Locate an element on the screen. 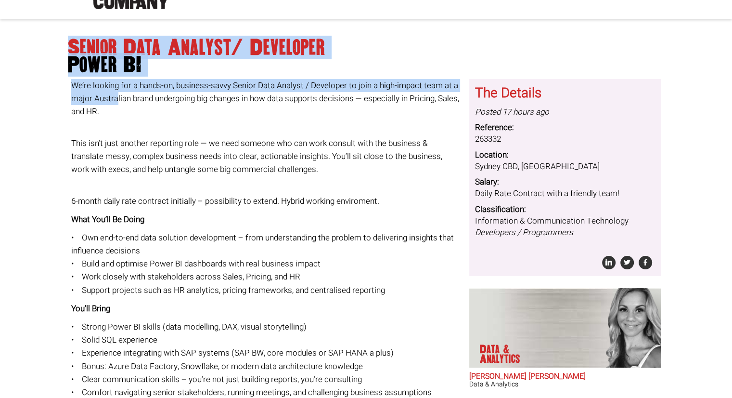  p: We’re looking for a hands-on, business-savvy Senior Data Analyst / Developer to join a high-impac... is located at coordinates (267, 99).